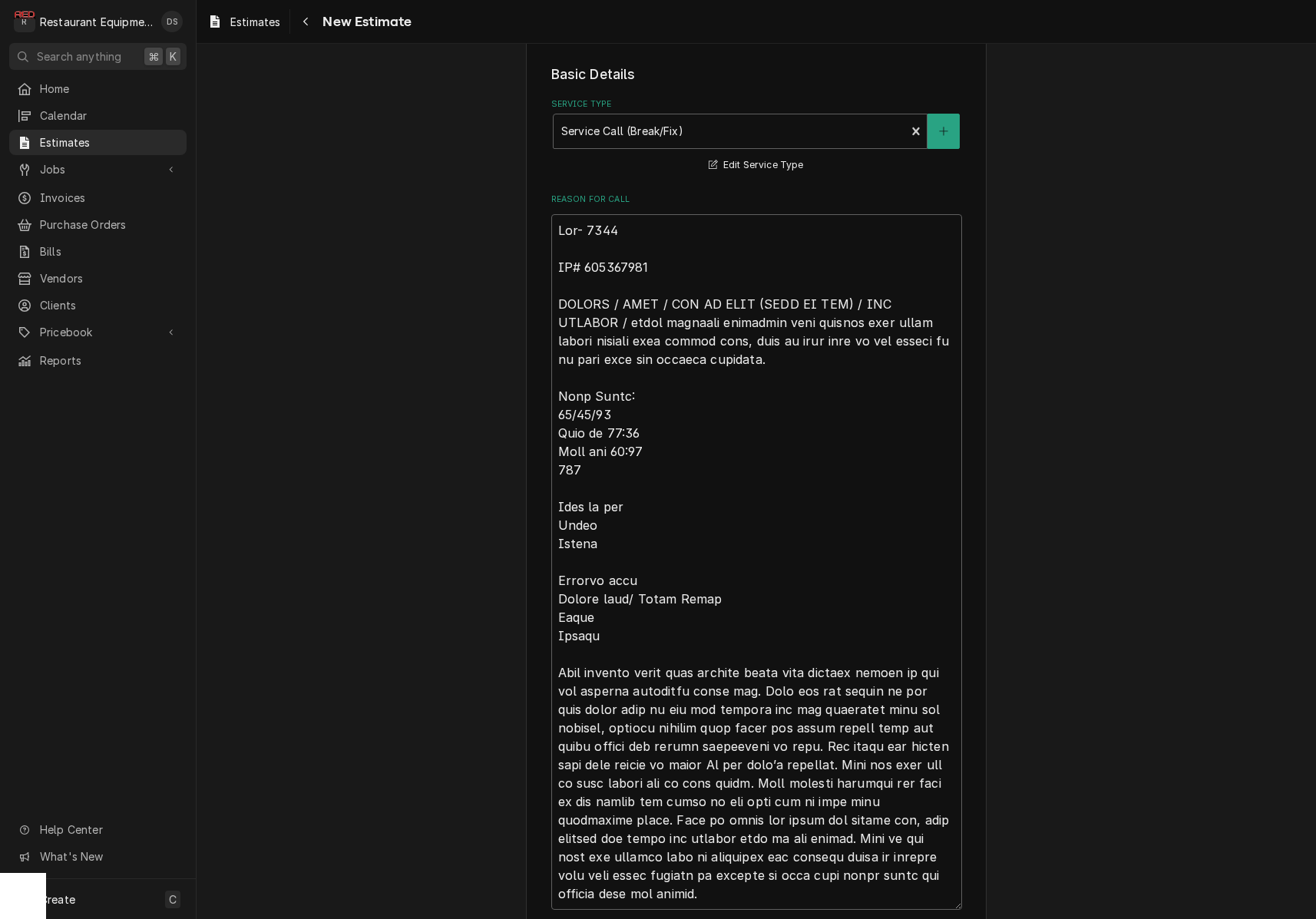  I want to click on span: What's New, so click(108, 857).